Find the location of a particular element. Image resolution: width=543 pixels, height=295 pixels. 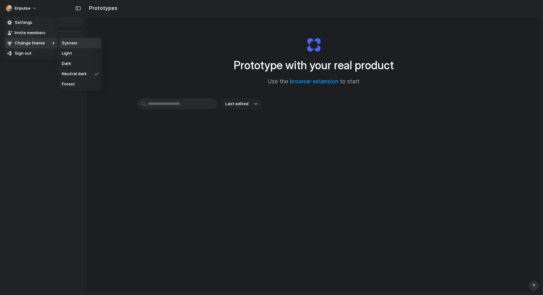

span: Settings is located at coordinates (23, 23).